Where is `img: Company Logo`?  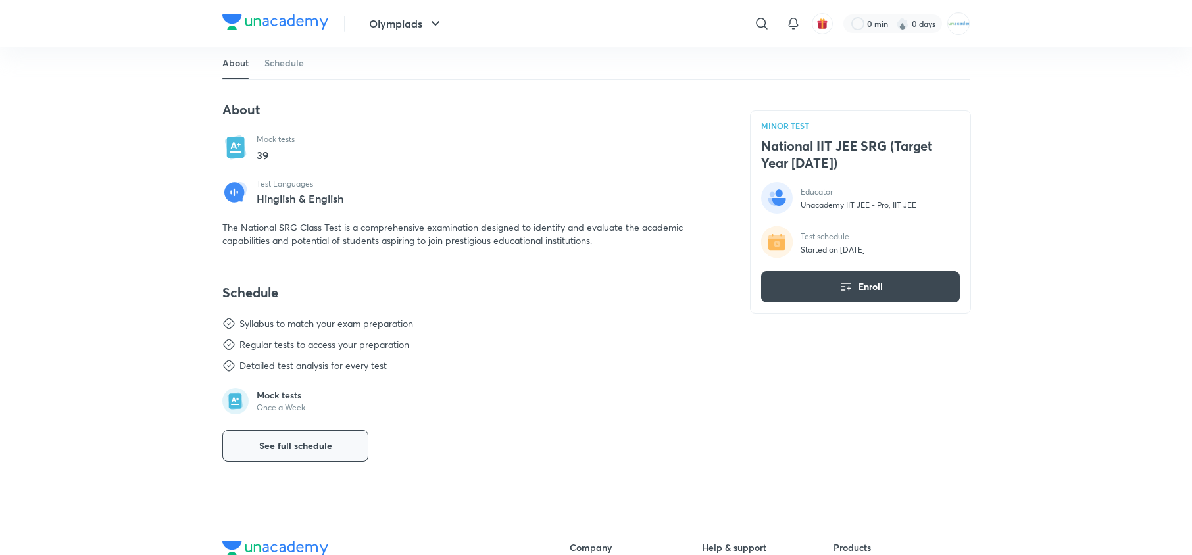
img: Company Logo is located at coordinates (275, 22).